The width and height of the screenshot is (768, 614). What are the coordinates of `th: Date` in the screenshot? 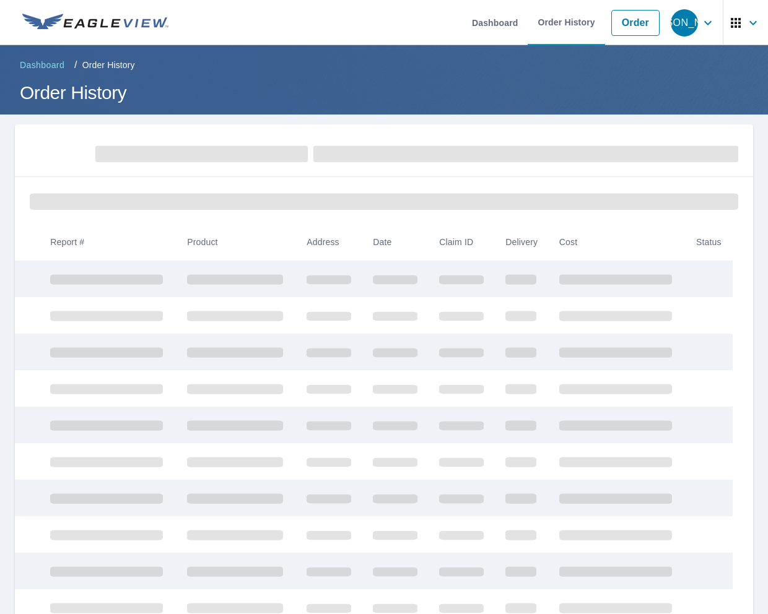 It's located at (396, 242).